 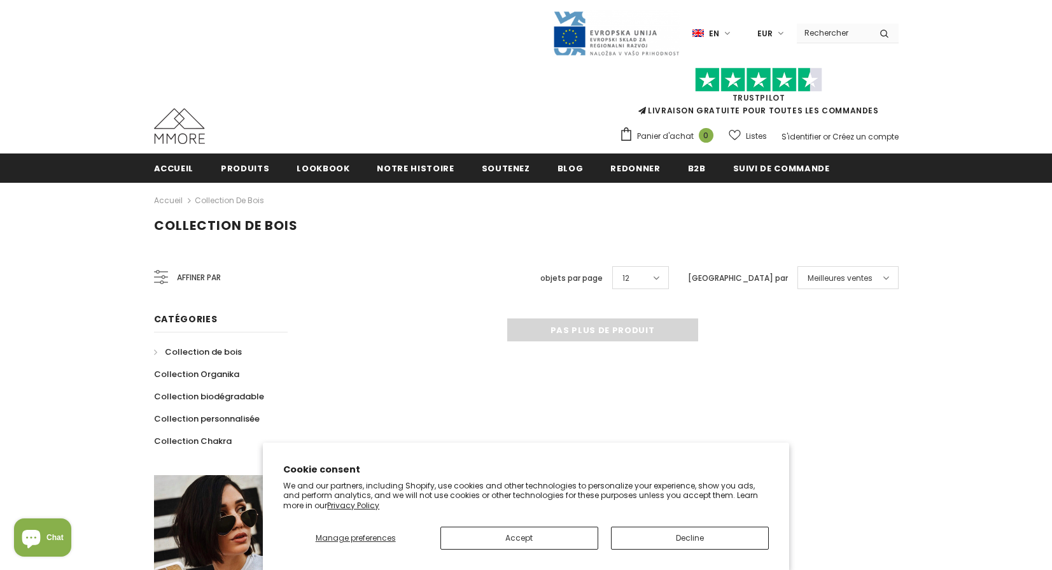 I want to click on button: Accept, so click(x=520, y=538).